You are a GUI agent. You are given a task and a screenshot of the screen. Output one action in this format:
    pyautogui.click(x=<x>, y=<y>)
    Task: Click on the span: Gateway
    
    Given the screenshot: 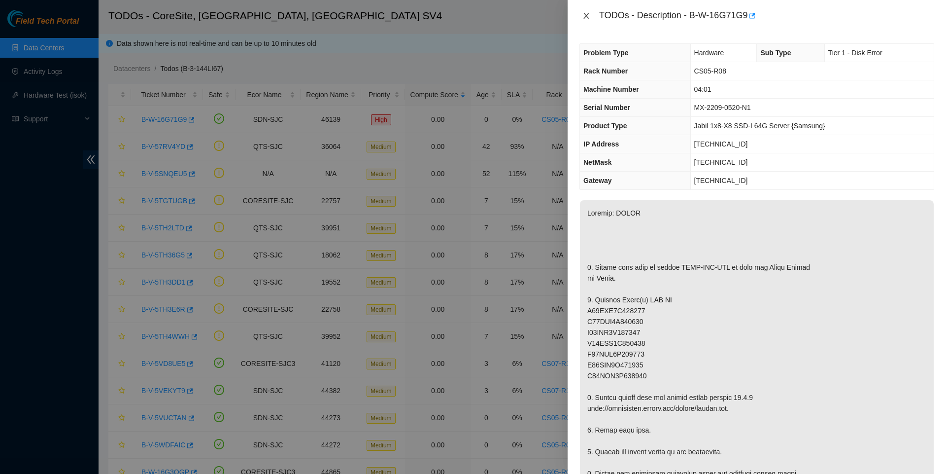 What is the action you would take?
    pyautogui.click(x=598, y=180)
    